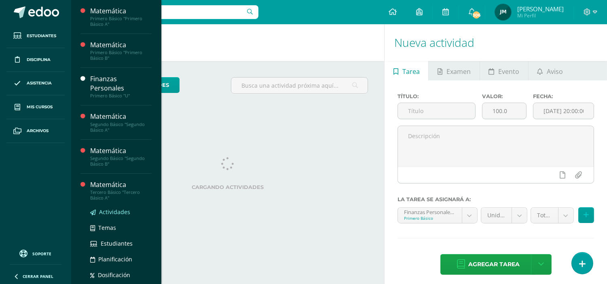 The image size is (607, 284). What do you see at coordinates (121, 17) in the screenshot?
I see `a: MatemáticaPrimero Básico "Primero Básico A"` at bounding box center [121, 17].